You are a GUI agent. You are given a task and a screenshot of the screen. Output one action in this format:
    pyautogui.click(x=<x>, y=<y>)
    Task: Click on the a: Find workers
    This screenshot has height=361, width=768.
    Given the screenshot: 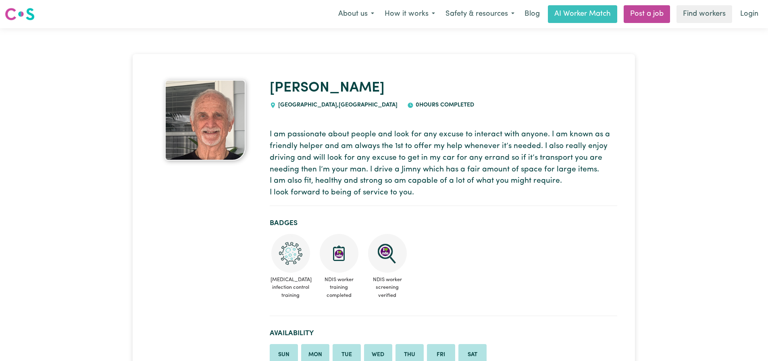 What is the action you would take?
    pyautogui.click(x=704, y=14)
    